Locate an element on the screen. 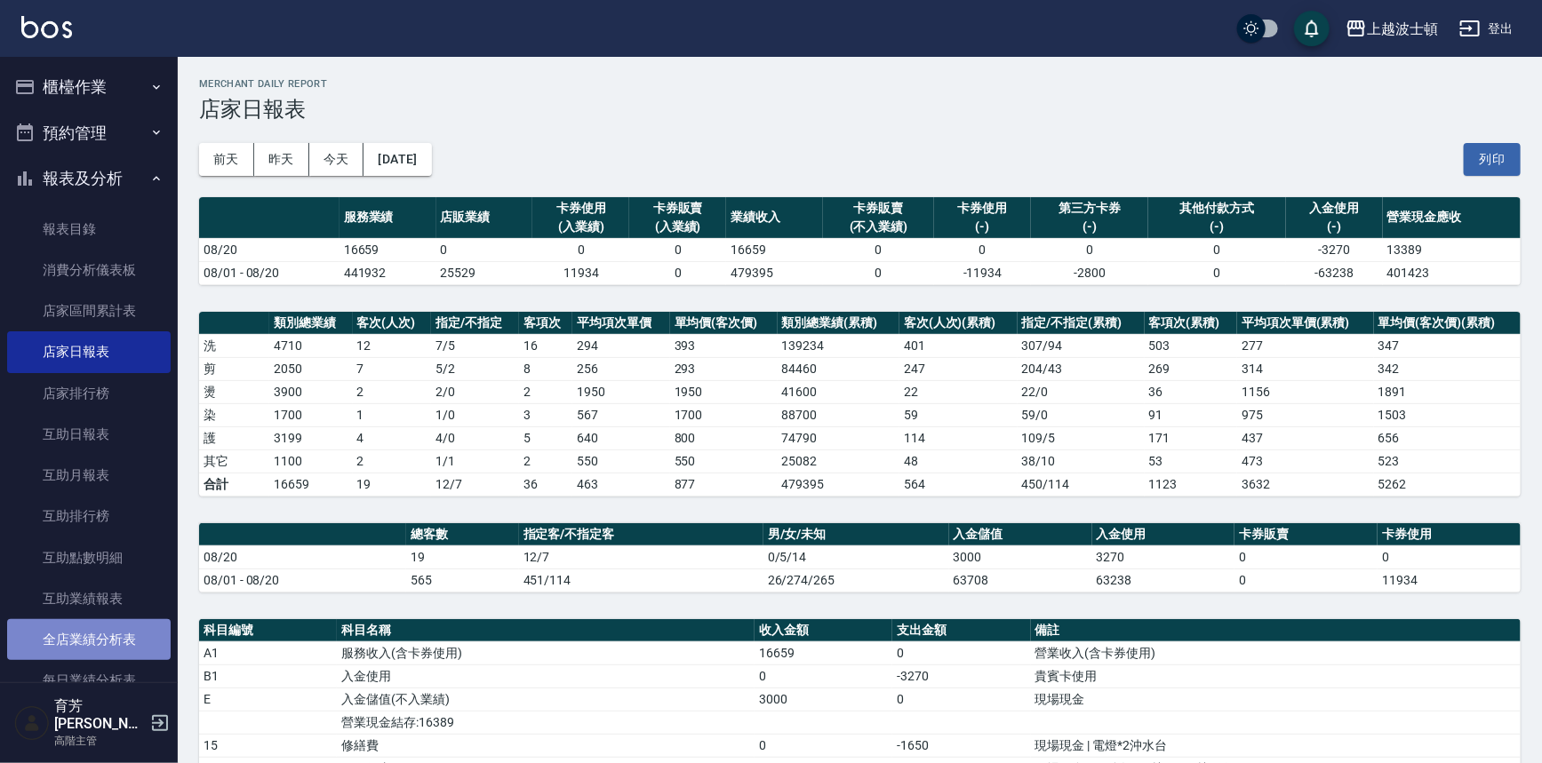 The image size is (1542, 763). th: 總客數 is located at coordinates (462, 535).